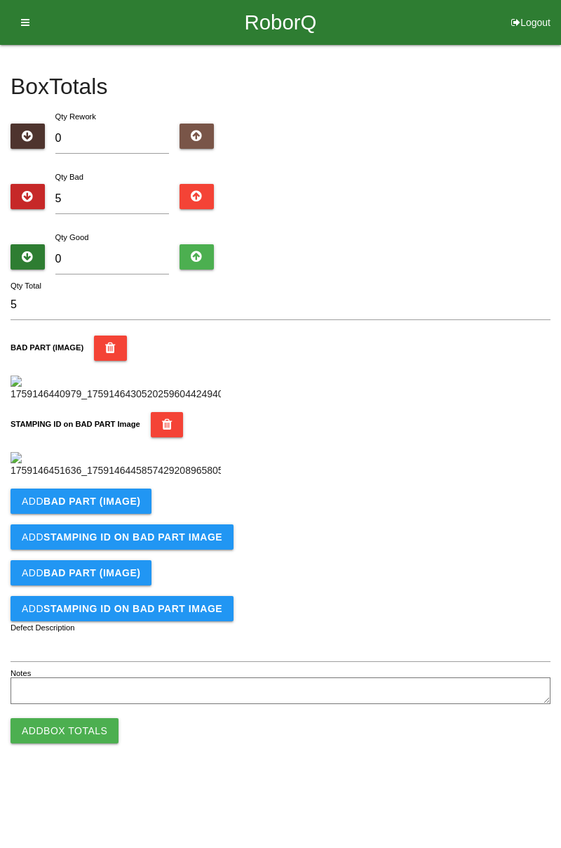  Describe the element at coordinates (110, 348) in the screenshot. I see `button: BAD PART (IMAGE)` at that location.